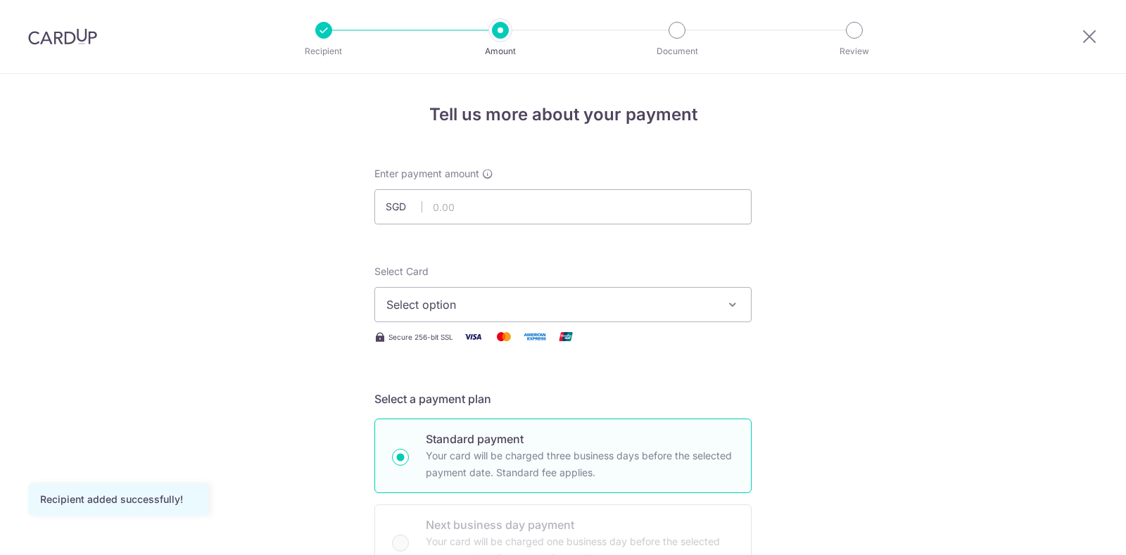 This screenshot has width=1126, height=555. I want to click on div: Recipient added successfully!, so click(118, 500).